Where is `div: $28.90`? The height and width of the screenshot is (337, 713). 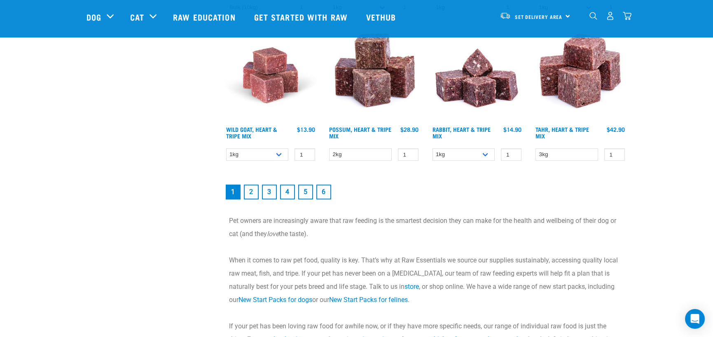 div: $28.90 is located at coordinates (409, 129).